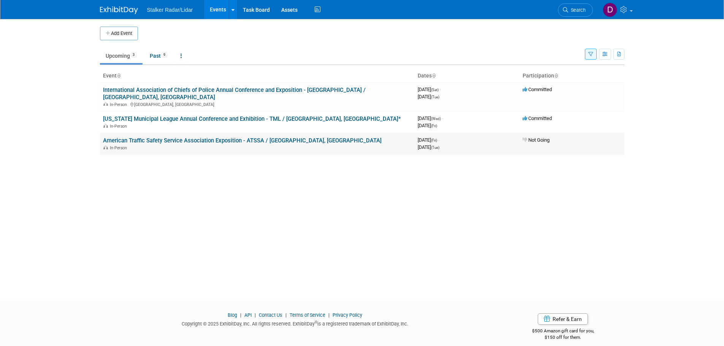  Describe the element at coordinates (572, 76) in the screenshot. I see `th: Participation` at that location.